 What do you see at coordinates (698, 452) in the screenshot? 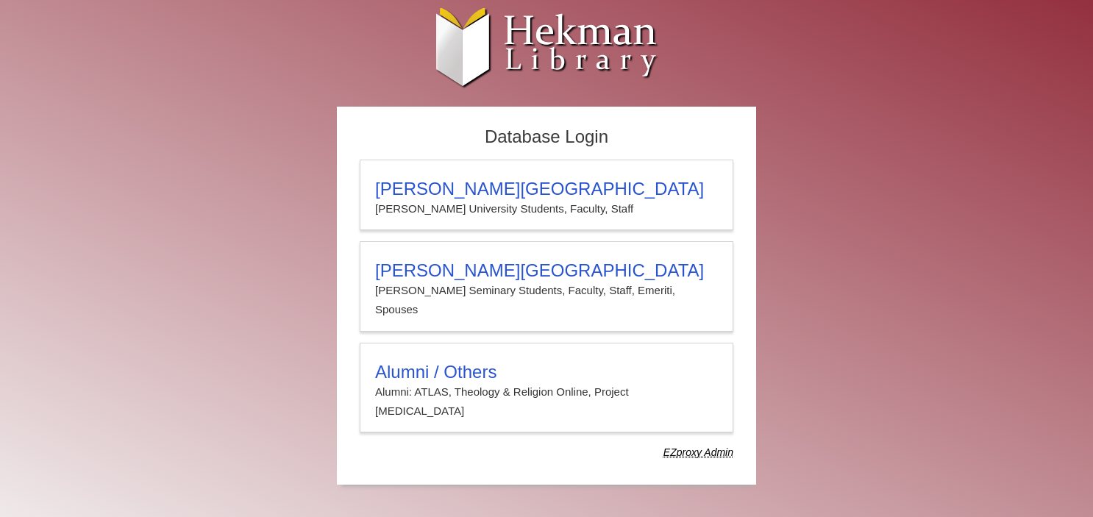
I see `dfn: Use Alumni login` at bounding box center [698, 452].